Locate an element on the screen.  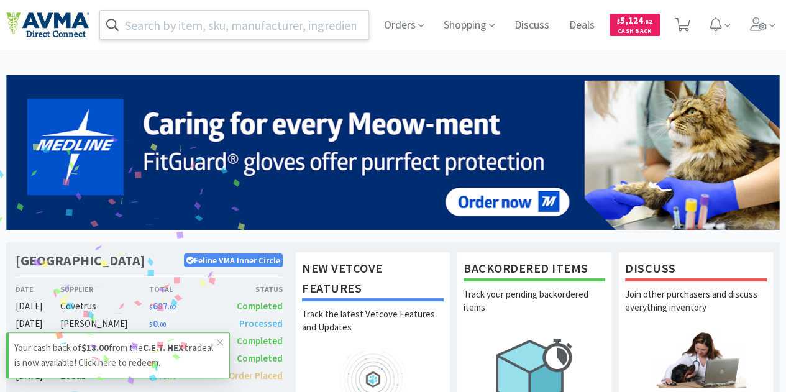
strong: $18.00 is located at coordinates (95, 347).